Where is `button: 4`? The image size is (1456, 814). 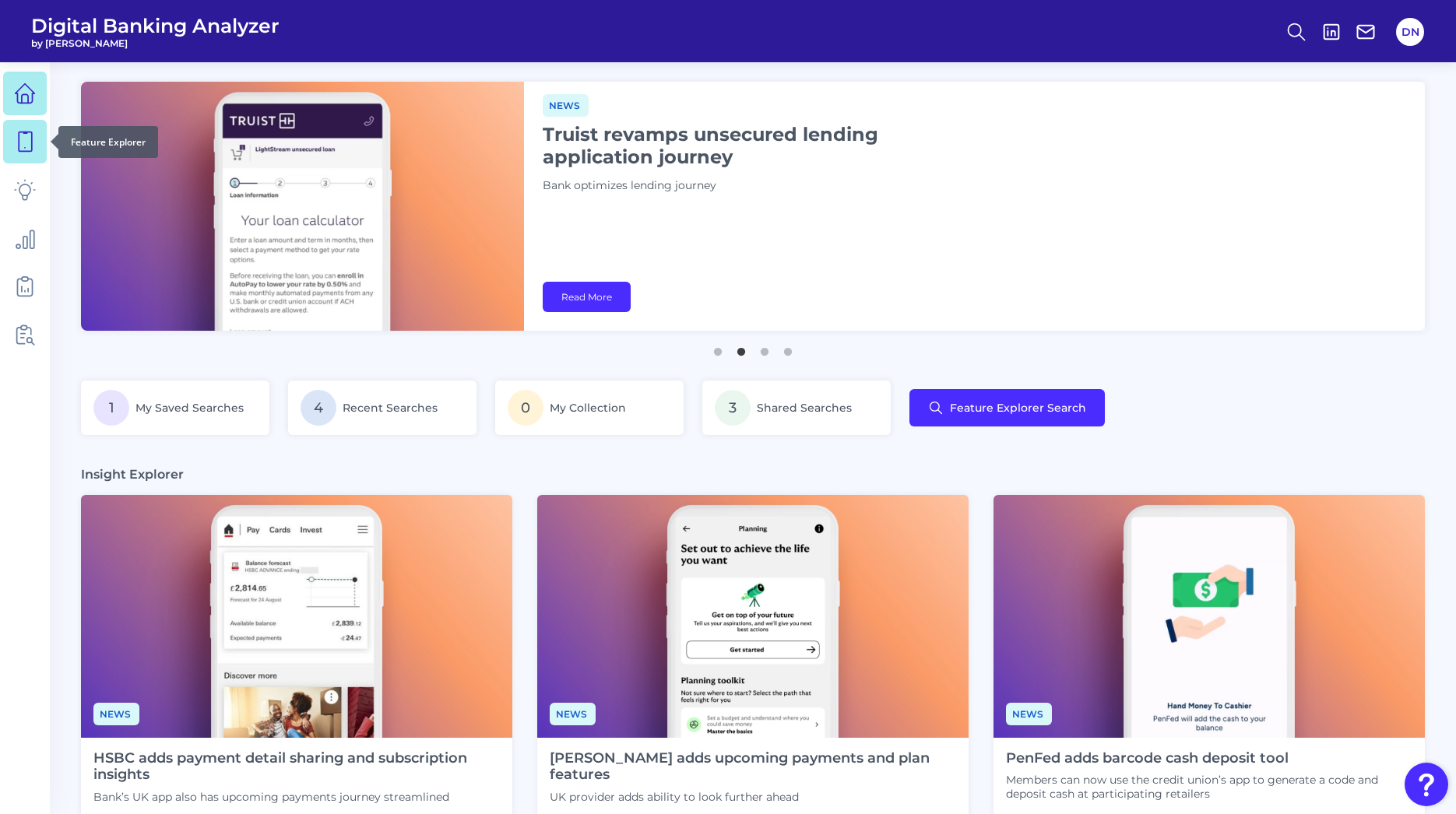 button: 4 is located at coordinates (788, 348).